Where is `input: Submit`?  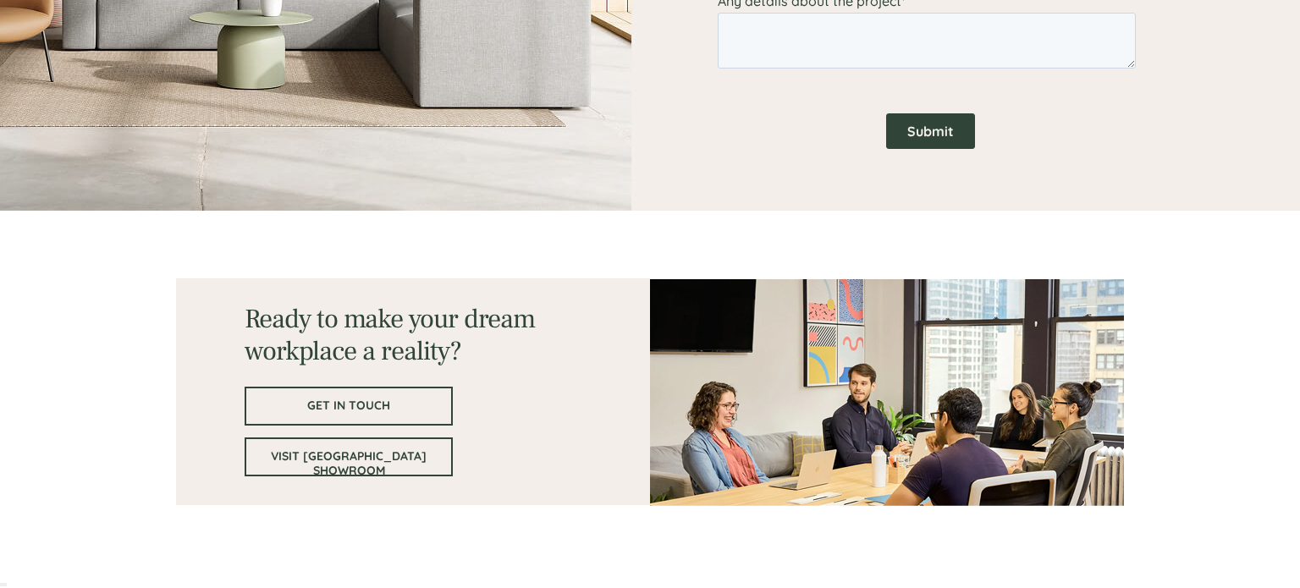 input: Submit is located at coordinates (212, 347).